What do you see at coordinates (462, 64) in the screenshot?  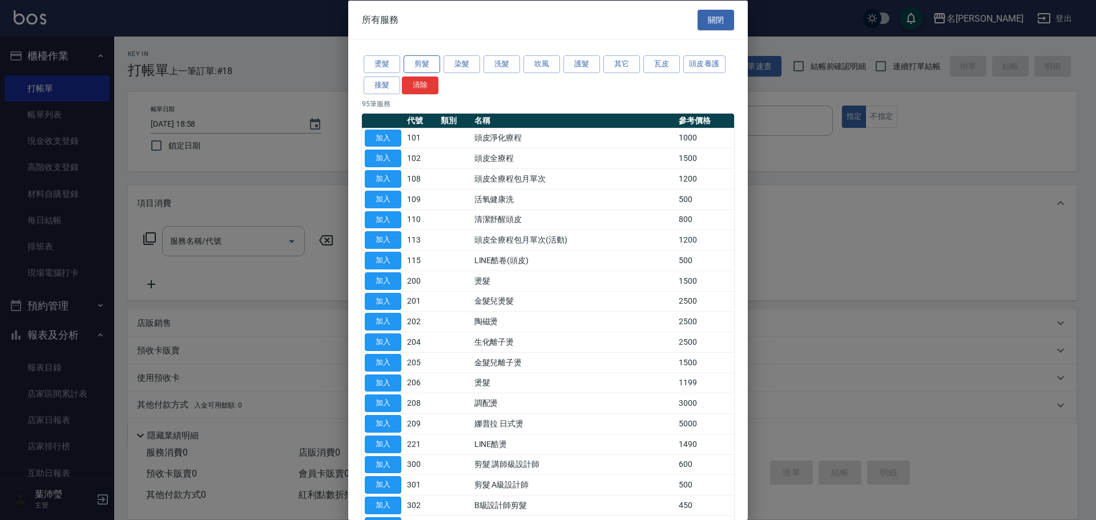 I see `button: 染髮` at bounding box center [462, 64].